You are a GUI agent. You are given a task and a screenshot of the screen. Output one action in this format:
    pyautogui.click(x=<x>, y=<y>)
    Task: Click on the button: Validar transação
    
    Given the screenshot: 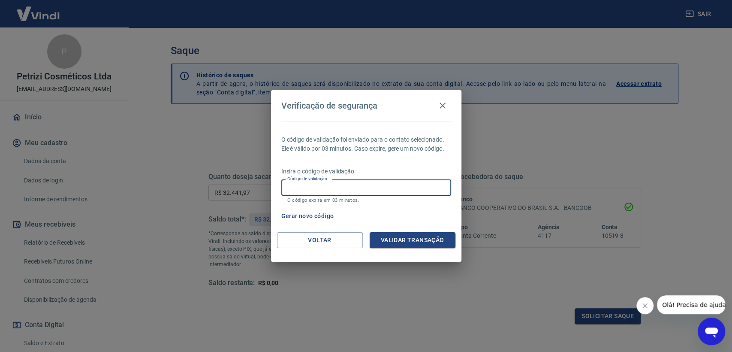 What is the action you would take?
    pyautogui.click(x=413, y=240)
    